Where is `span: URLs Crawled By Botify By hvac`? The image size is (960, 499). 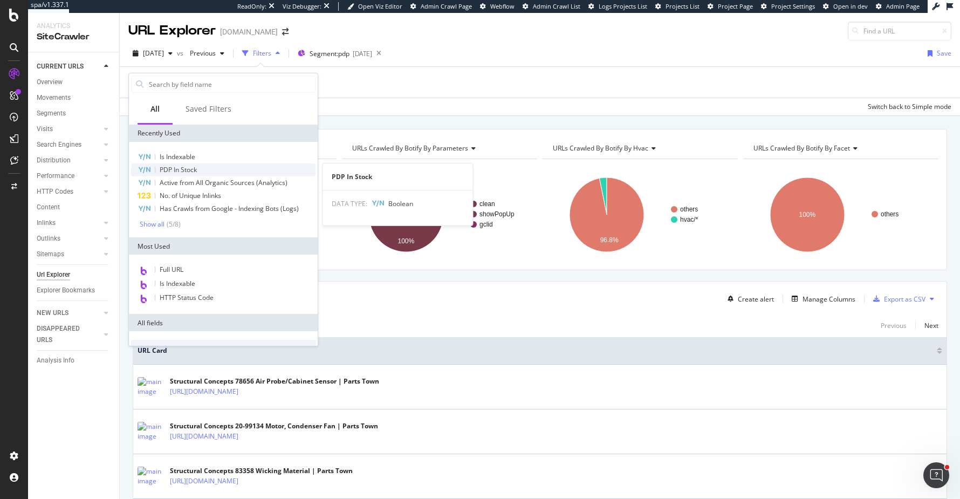 span: URLs Crawled By Botify By hvac is located at coordinates (600, 148).